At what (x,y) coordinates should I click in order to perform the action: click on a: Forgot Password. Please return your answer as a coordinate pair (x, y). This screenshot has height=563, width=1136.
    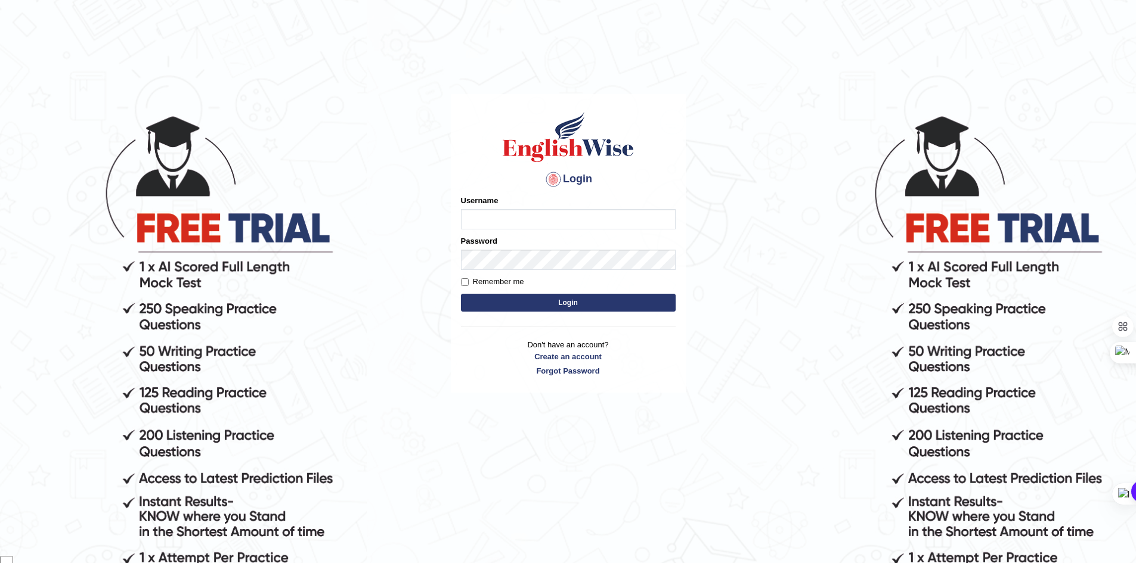
    Looking at the image, I should click on (568, 371).